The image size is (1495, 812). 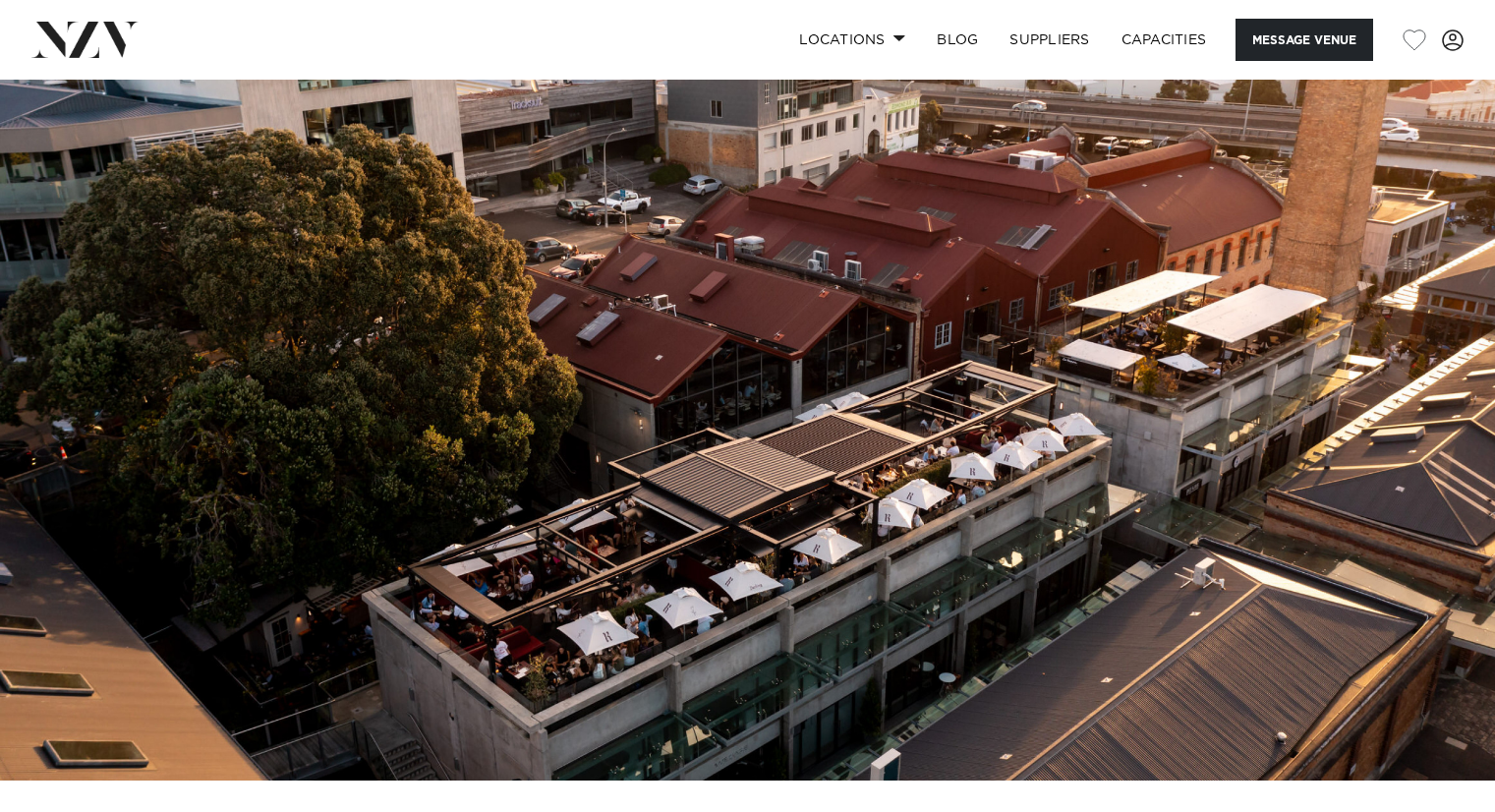 I want to click on button: Message Venue, so click(x=1305, y=39).